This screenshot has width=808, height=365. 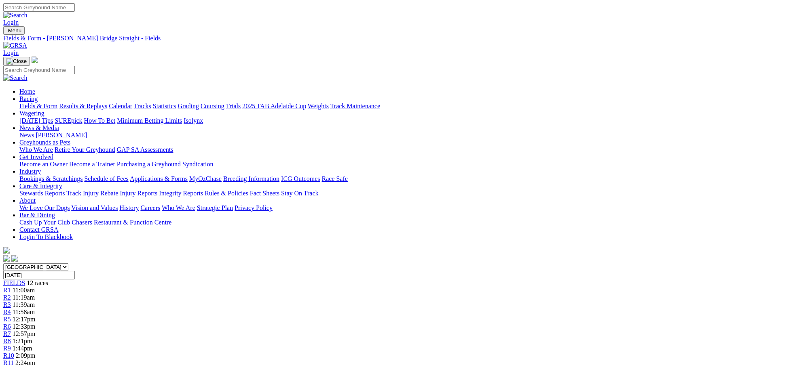 I want to click on span: 11:39am, so click(x=23, y=305).